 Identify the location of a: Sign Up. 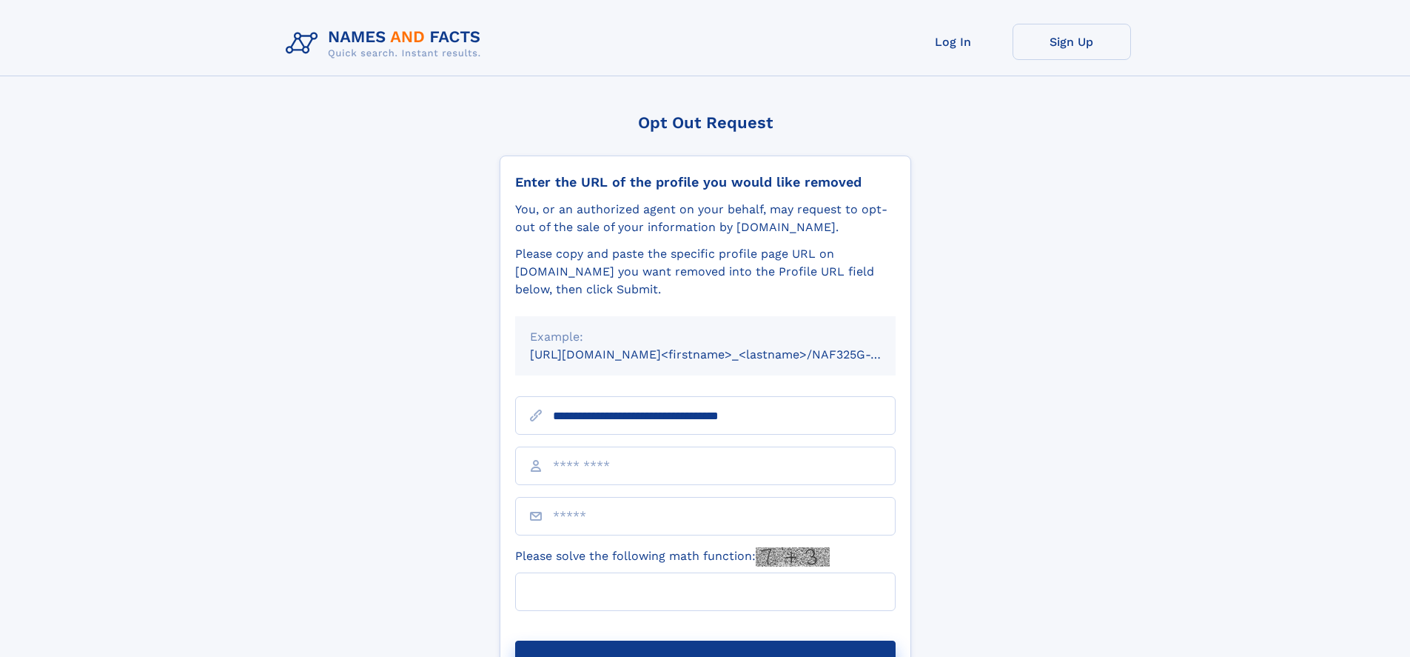
(1072, 41).